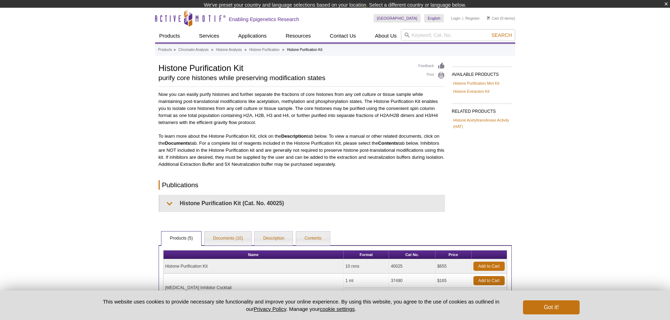 The width and height of the screenshot is (670, 320). Describe the element at coordinates (431, 76) in the screenshot. I see `a: Print` at that location.